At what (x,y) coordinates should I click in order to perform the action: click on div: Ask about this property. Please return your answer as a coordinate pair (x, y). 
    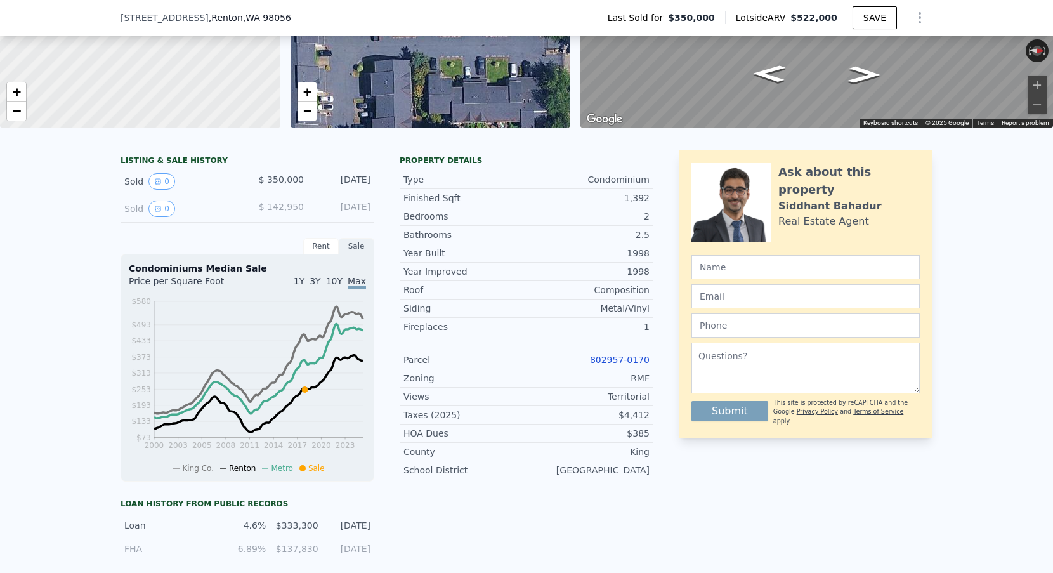
    Looking at the image, I should click on (848, 181).